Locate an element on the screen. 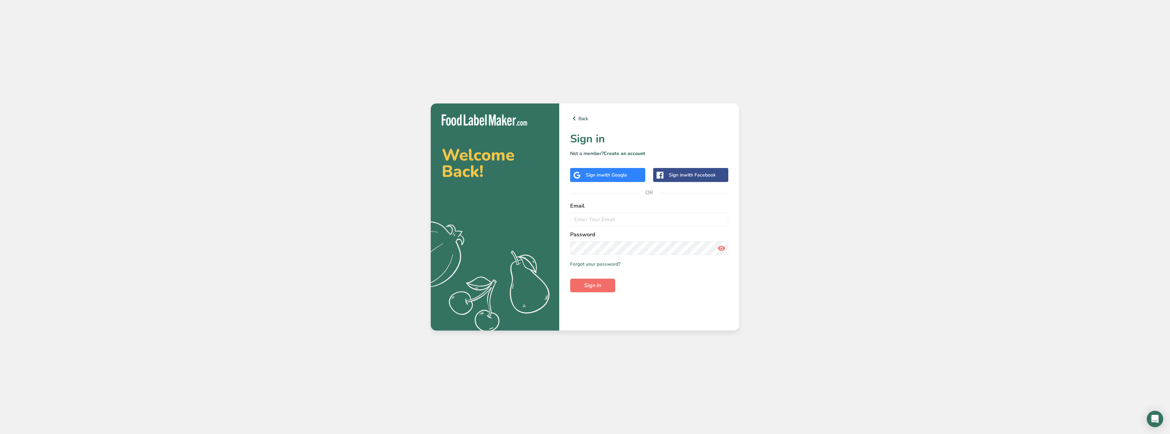 The width and height of the screenshot is (1170, 434). img: Food Label Maker is located at coordinates (484, 120).